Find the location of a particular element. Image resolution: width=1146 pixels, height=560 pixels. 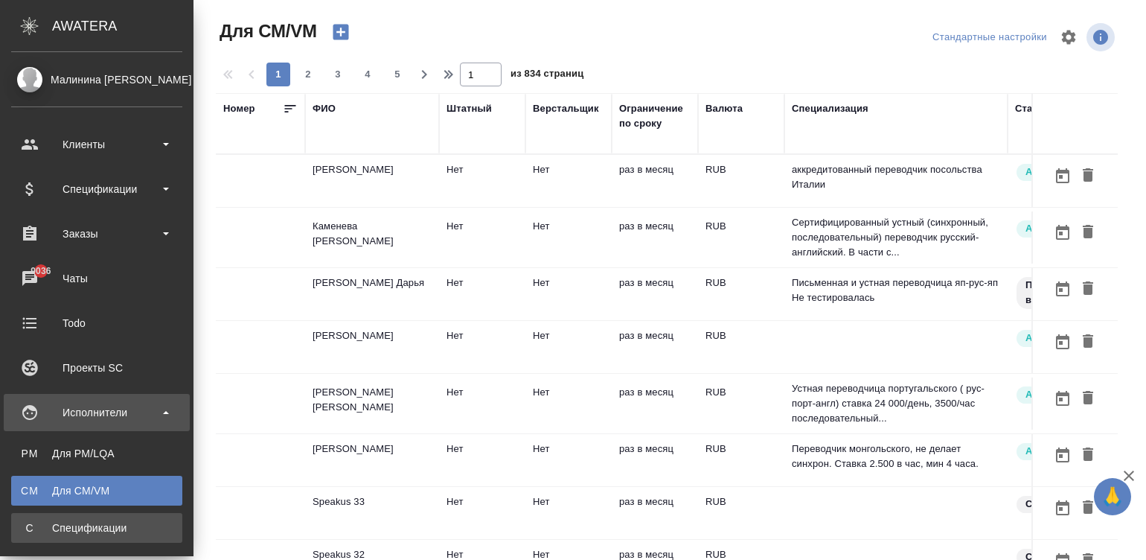

span: 4 is located at coordinates (368, 74).